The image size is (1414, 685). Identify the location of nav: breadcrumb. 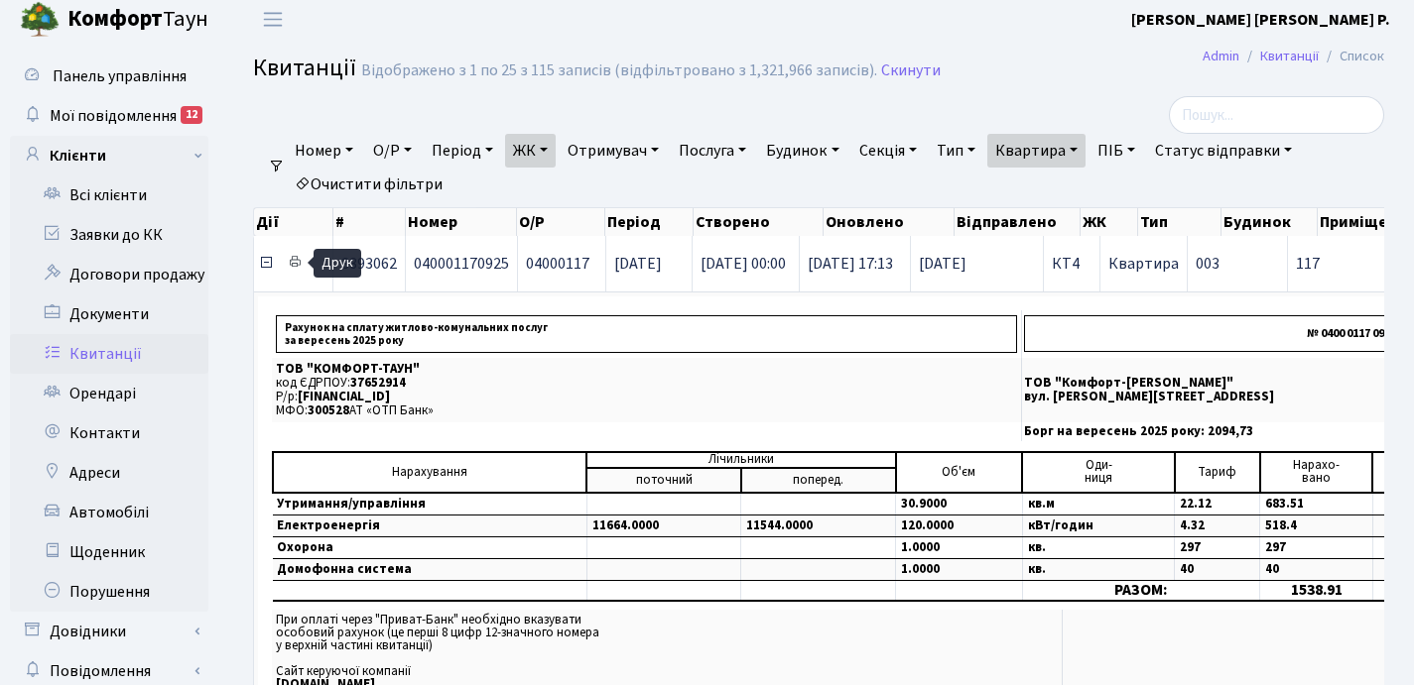
(1293, 57).